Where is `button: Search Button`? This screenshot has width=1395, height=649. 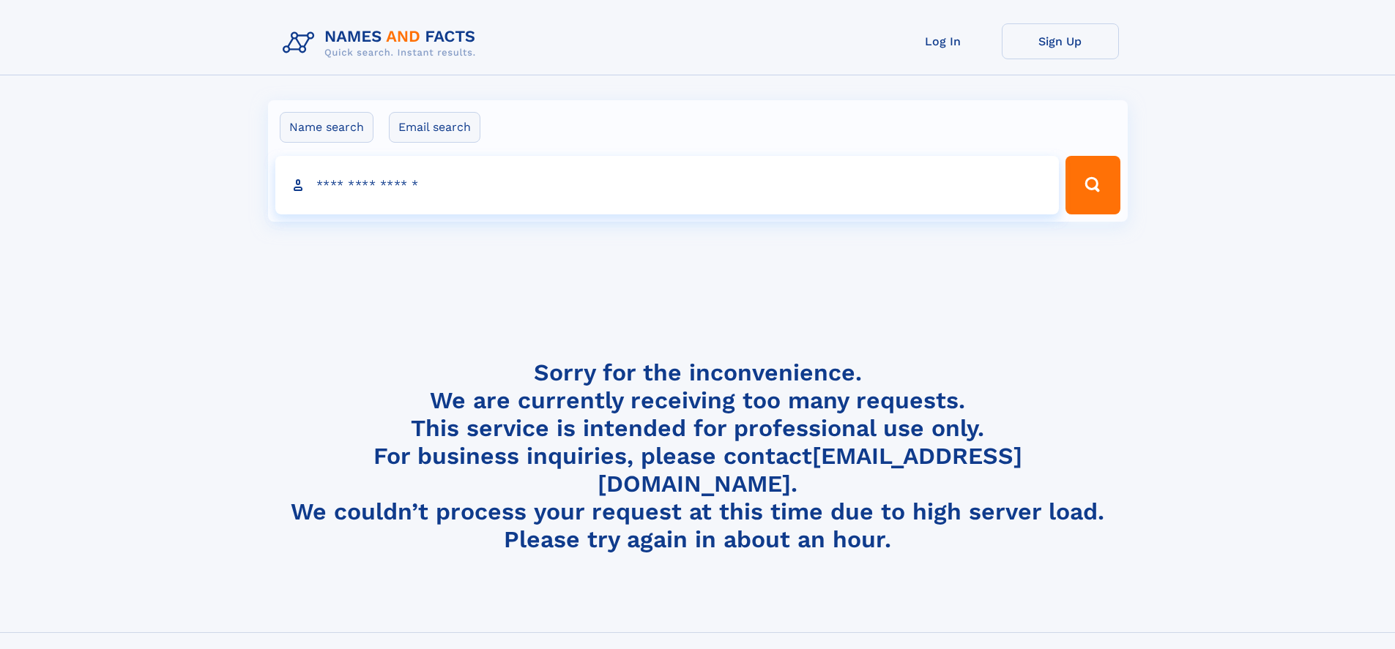 button: Search Button is located at coordinates (1092, 185).